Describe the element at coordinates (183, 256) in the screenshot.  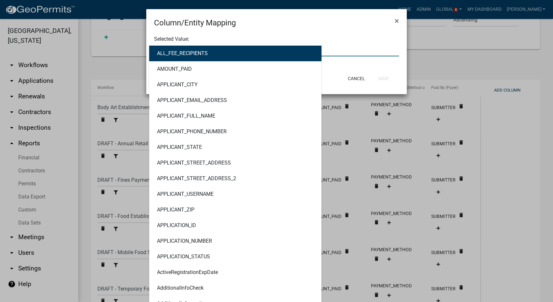
I see `ngb-highlight: APPLICATION_STATUS` at that location.